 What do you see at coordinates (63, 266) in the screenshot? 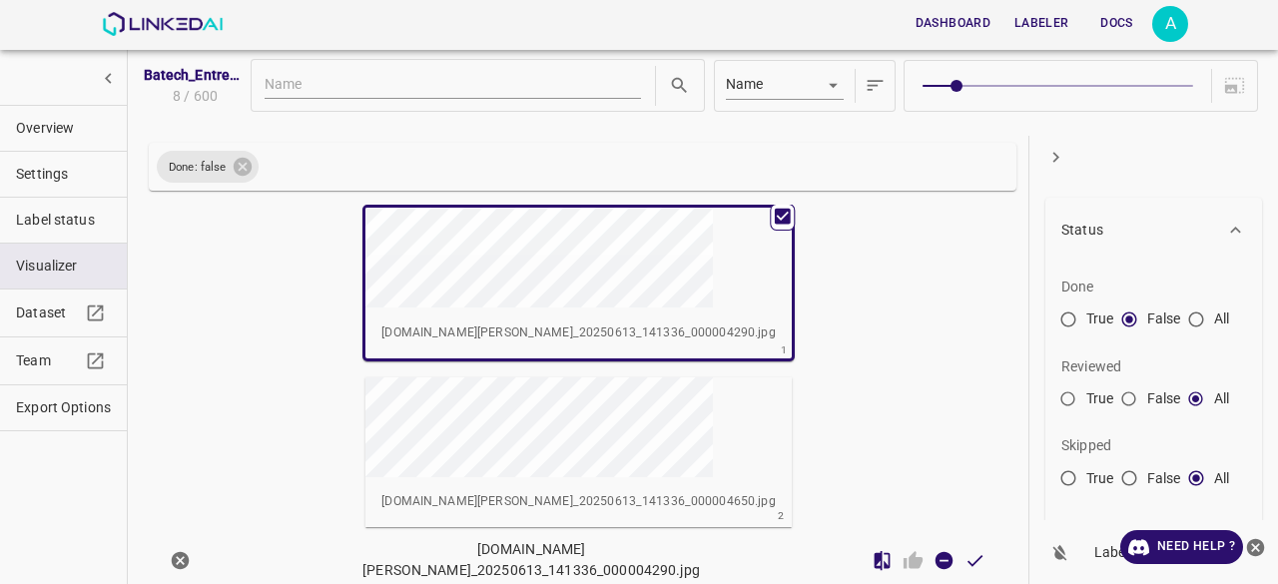
I see `span: Visualizer` at bounding box center [63, 266].